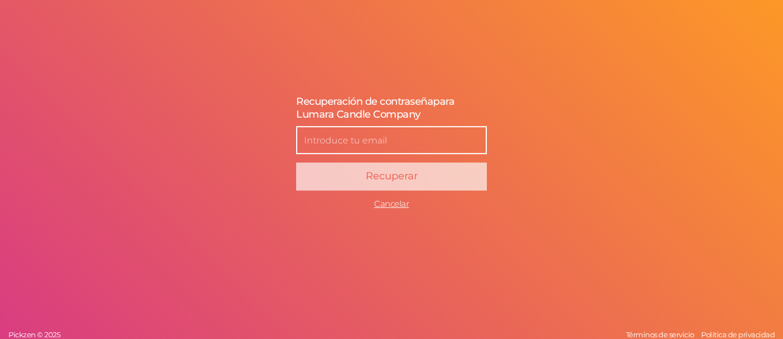 This screenshot has width=783, height=339. I want to click on span: para Lumara Candle Company, so click(375, 108).